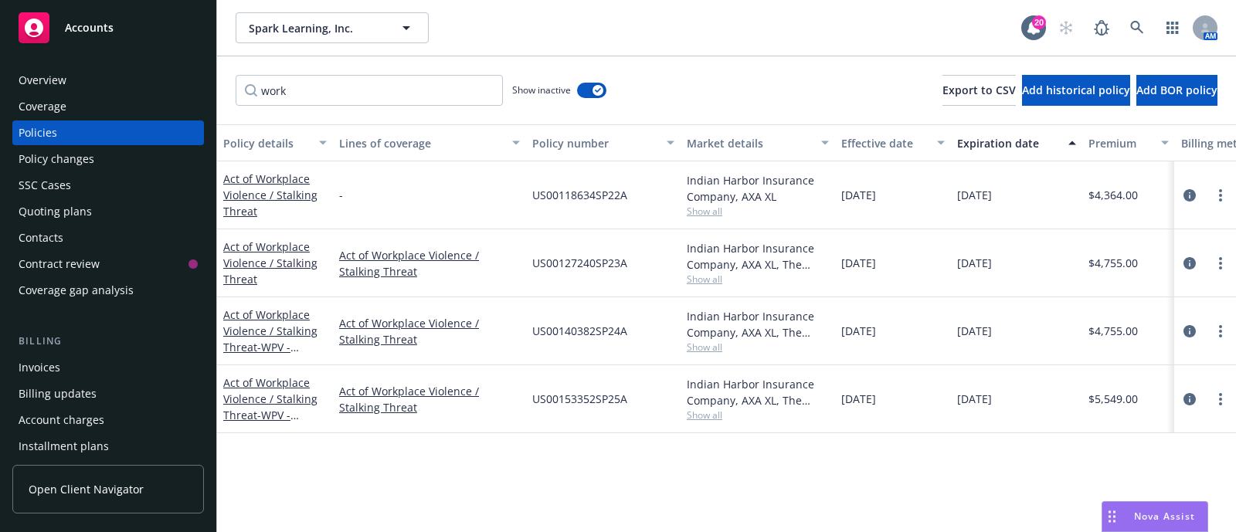 The height and width of the screenshot is (532, 1236). What do you see at coordinates (979, 90) in the screenshot?
I see `span: Export to CSV` at bounding box center [979, 90].